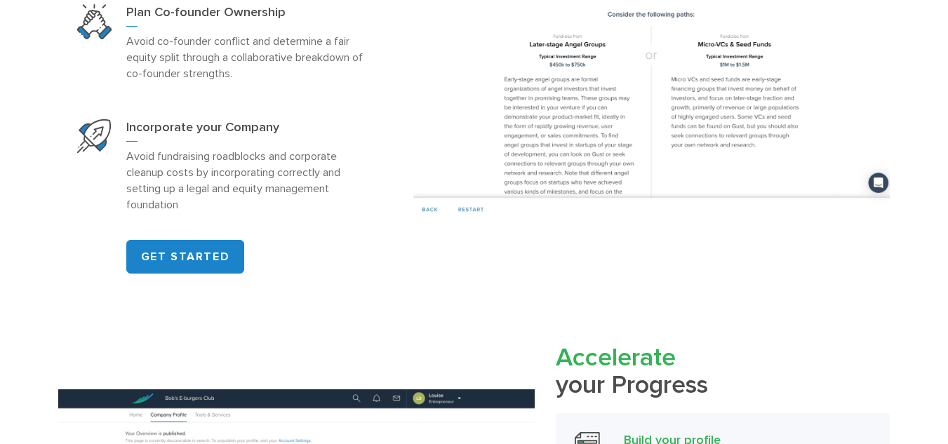 The width and height of the screenshot is (948, 444). I want to click on p: Avoid co-founder conflict and determine a fair equity split through a collaborative breakdown of ..., so click(250, 57).